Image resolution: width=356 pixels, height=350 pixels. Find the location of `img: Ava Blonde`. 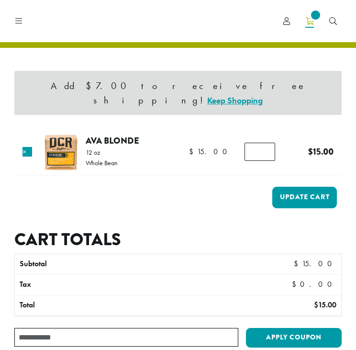

img: Ava Blonde is located at coordinates (61, 152).